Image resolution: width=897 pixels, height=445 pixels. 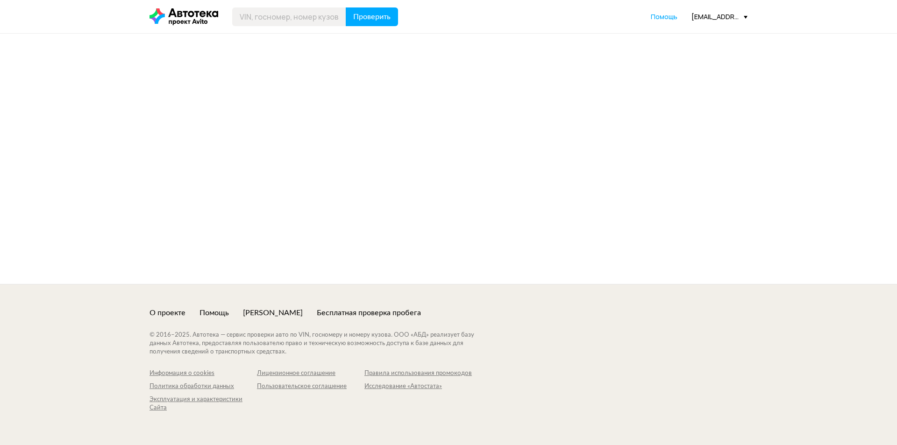 I want to click on div: Правила использования промокодов, so click(x=418, y=374).